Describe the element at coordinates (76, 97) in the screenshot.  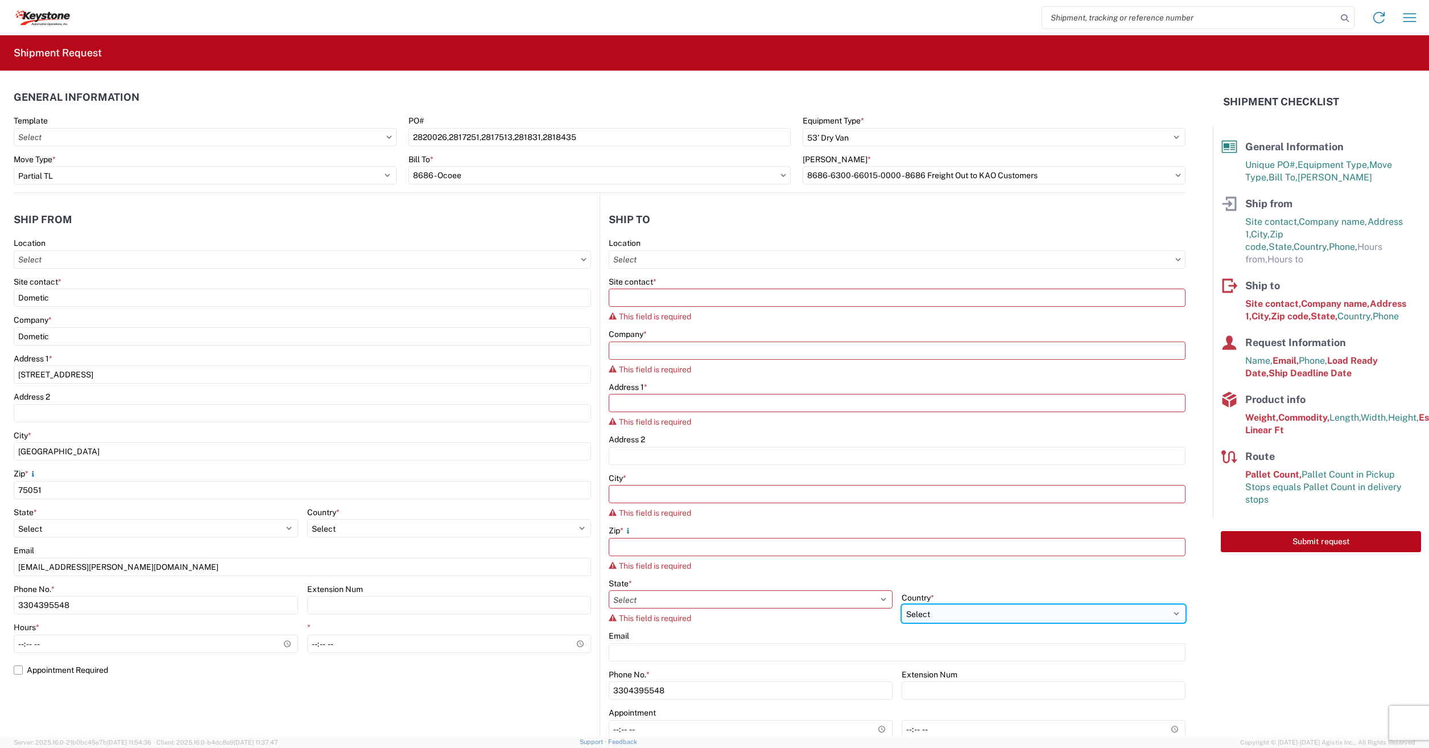
I see `h2: General Information` at that location.